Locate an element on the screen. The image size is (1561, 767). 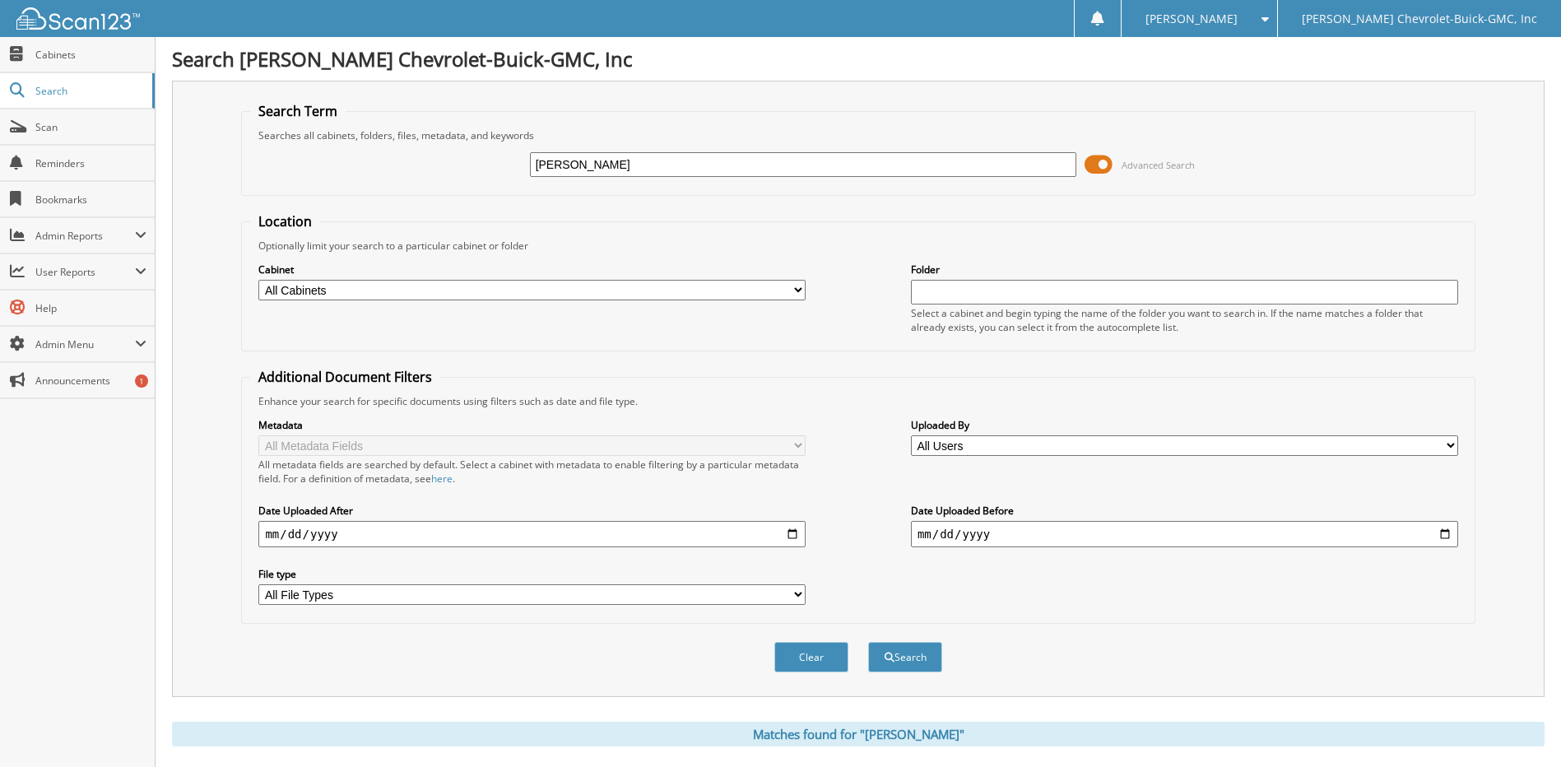
label: Date Uploaded After is located at coordinates (532, 510).